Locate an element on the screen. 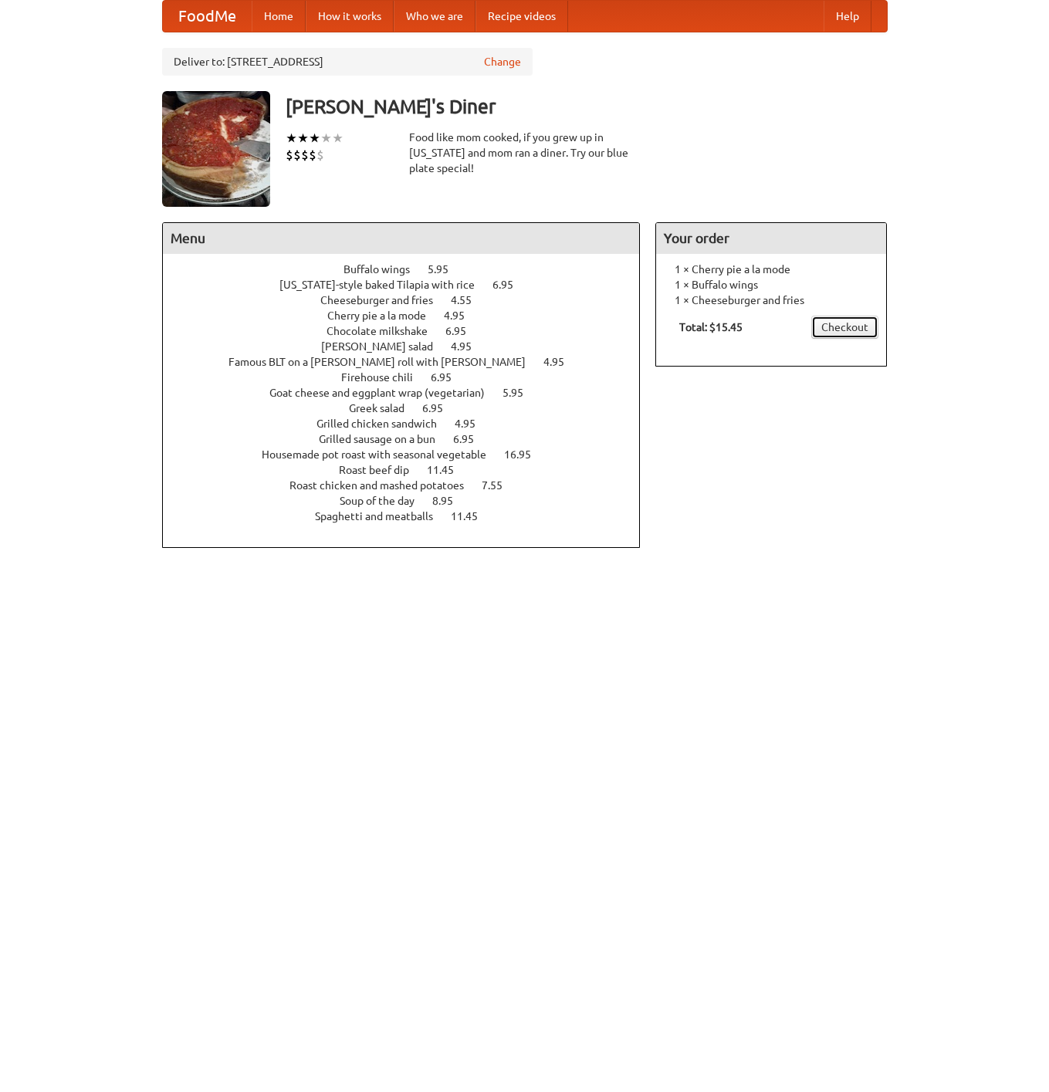 The width and height of the screenshot is (1049, 1092). span: 8.95 is located at coordinates (450, 501).